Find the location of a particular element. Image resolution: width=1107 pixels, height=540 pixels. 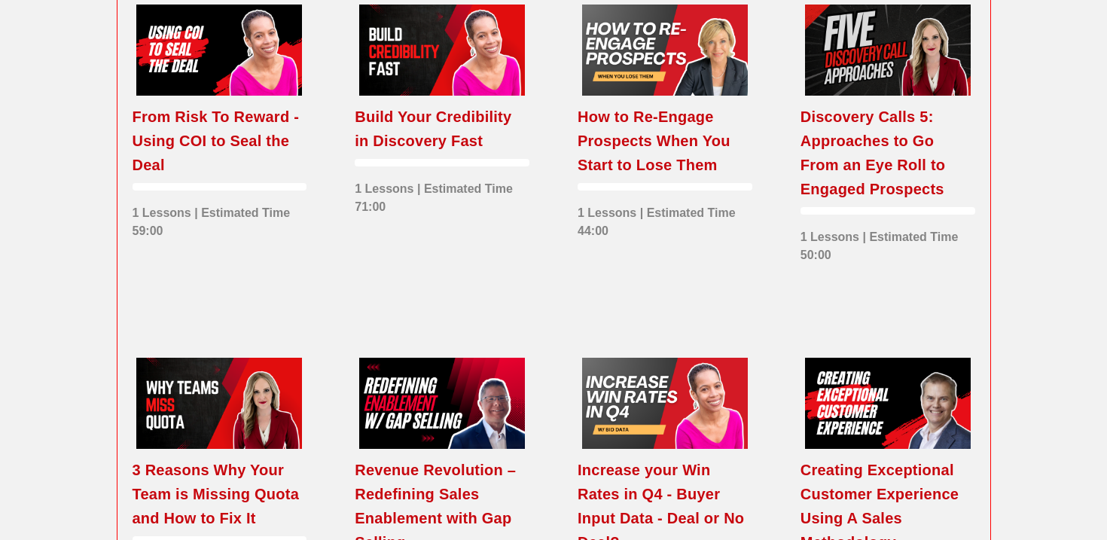

div: From Risk To Reward - Using COI to Seal the Deal is located at coordinates (220, 141).